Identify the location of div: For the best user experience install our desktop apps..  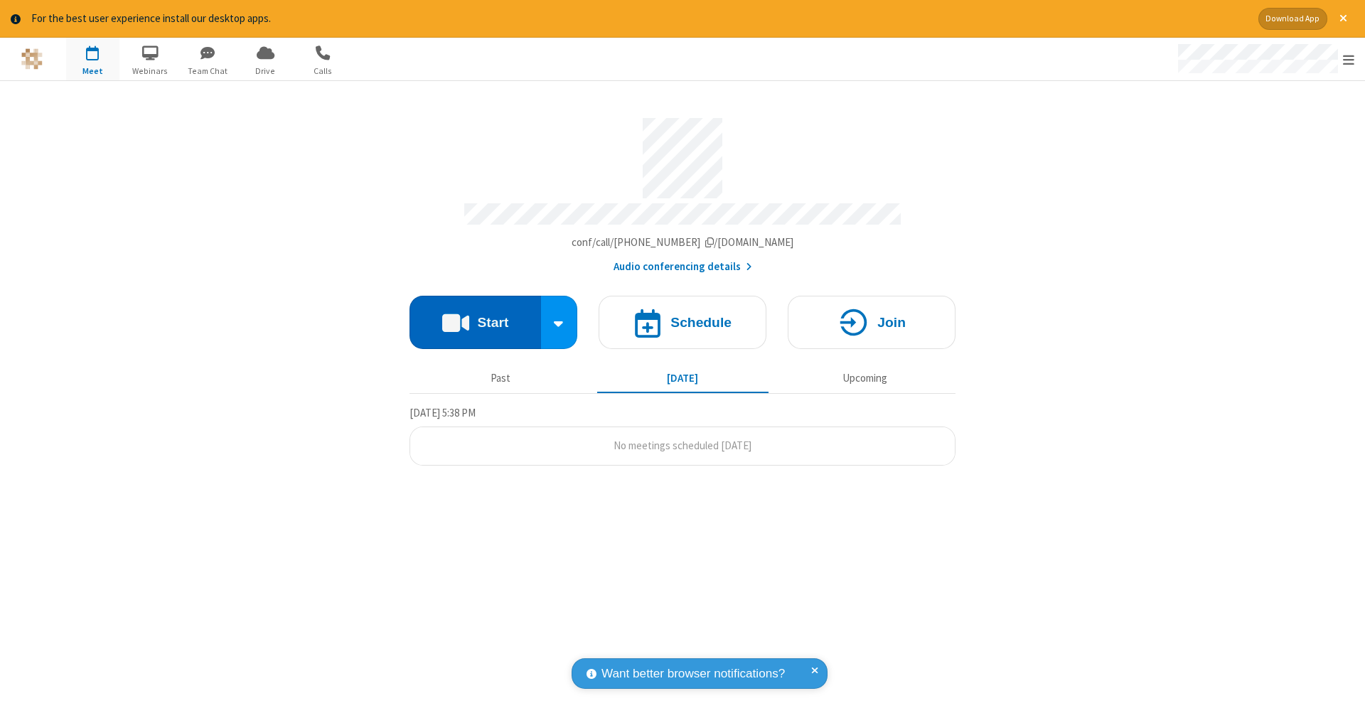
(639, 18).